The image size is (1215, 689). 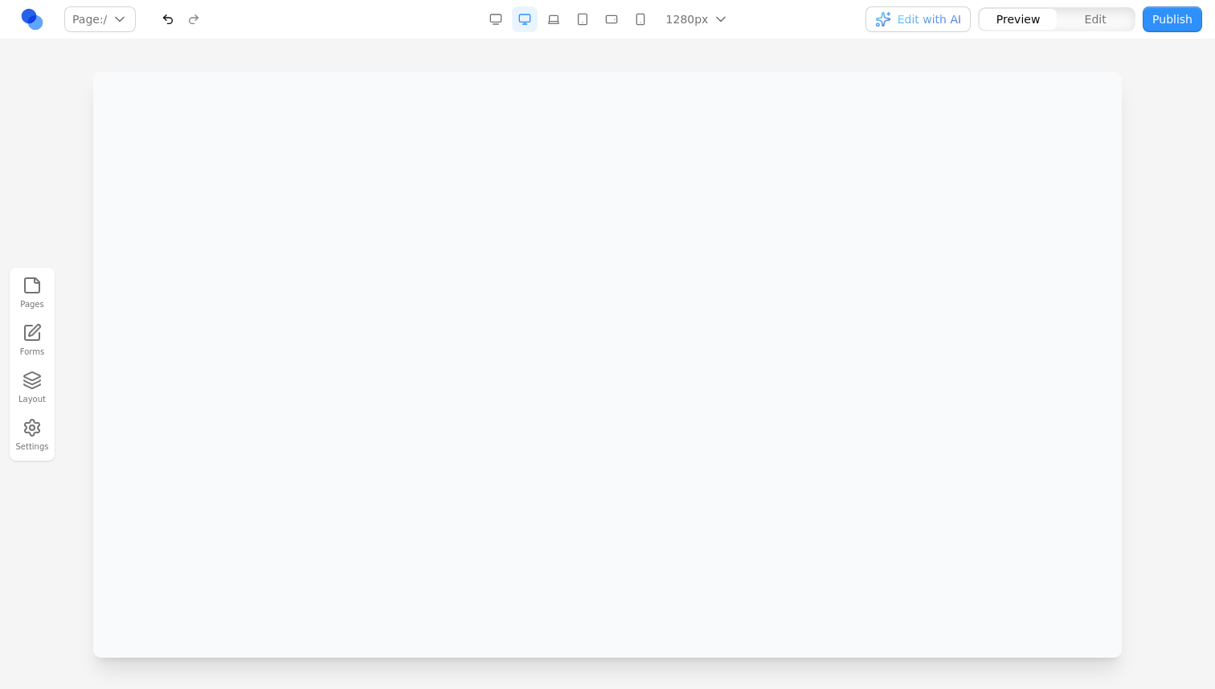 What do you see at coordinates (612, 19) in the screenshot?
I see `button: Mobile Landscape` at bounding box center [612, 19].